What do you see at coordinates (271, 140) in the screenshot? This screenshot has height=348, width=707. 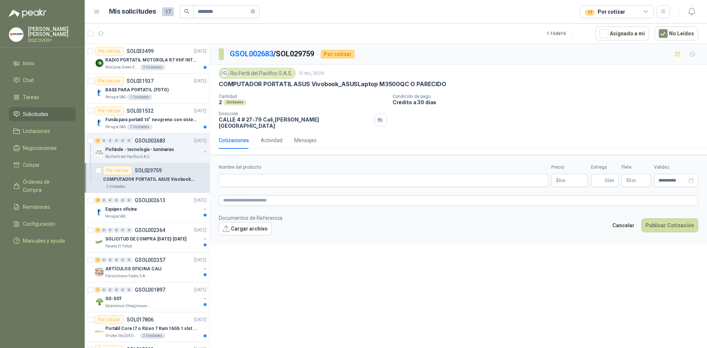 I see `div: Actividad` at bounding box center [271, 140].